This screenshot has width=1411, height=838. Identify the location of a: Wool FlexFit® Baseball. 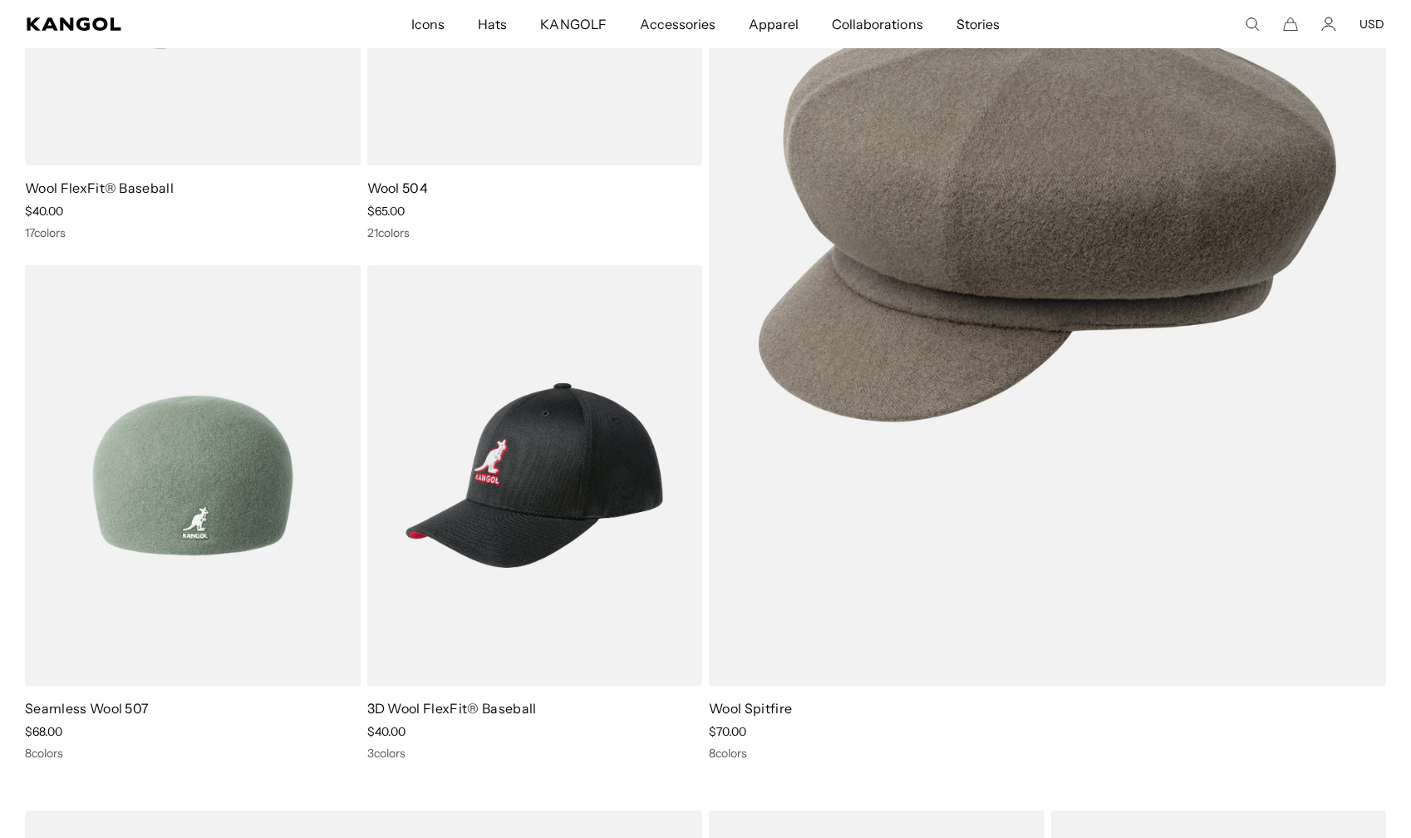
(99, 188).